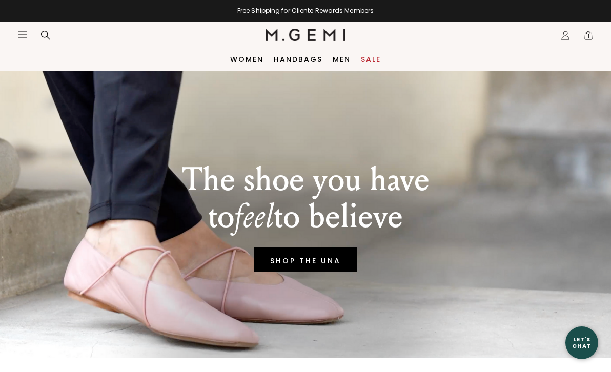  What do you see at coordinates (371, 59) in the screenshot?
I see `a: Sale` at bounding box center [371, 59].